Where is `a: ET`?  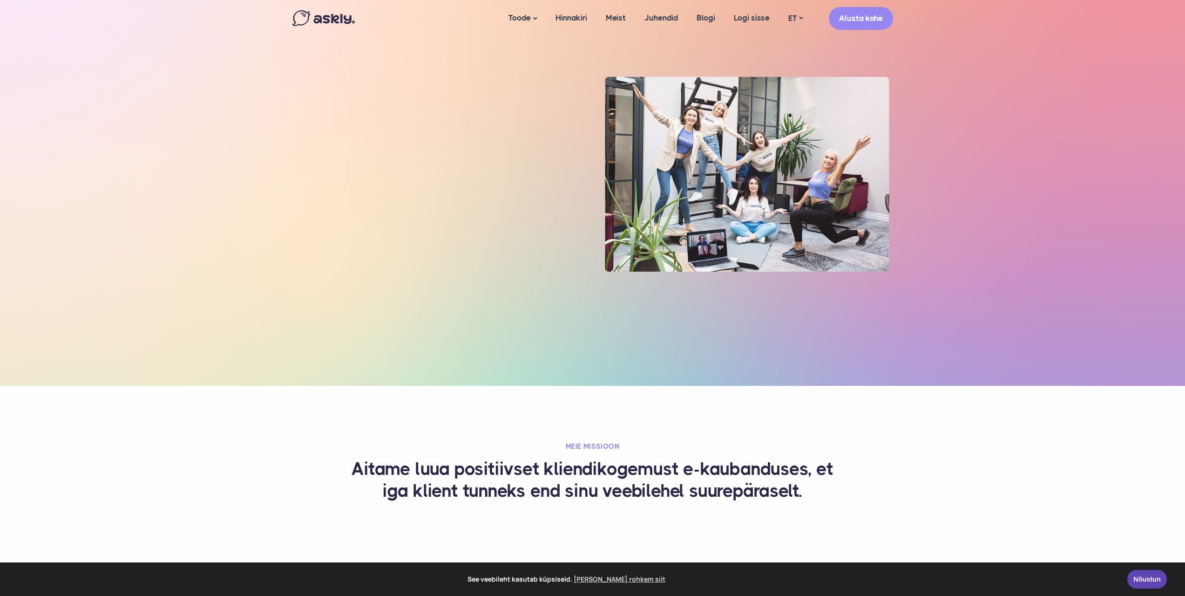 a: ET is located at coordinates (795, 18).